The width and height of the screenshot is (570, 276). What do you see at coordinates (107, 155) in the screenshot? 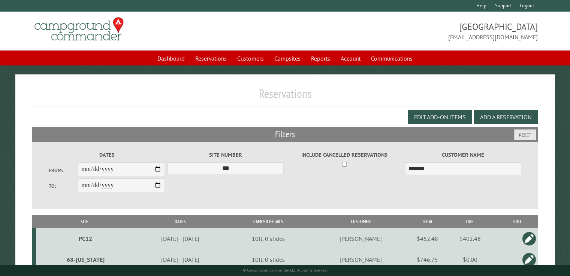
I see `label: Dates` at bounding box center [107, 155].